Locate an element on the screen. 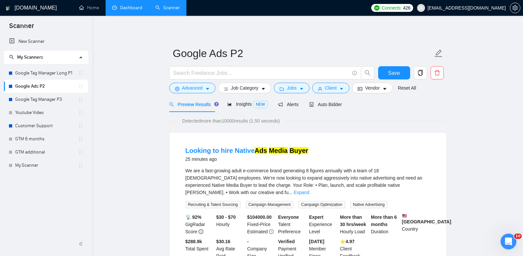 Image resolution: width=523 pixels, height=256 pixels. button: delete is located at coordinates (437, 73).